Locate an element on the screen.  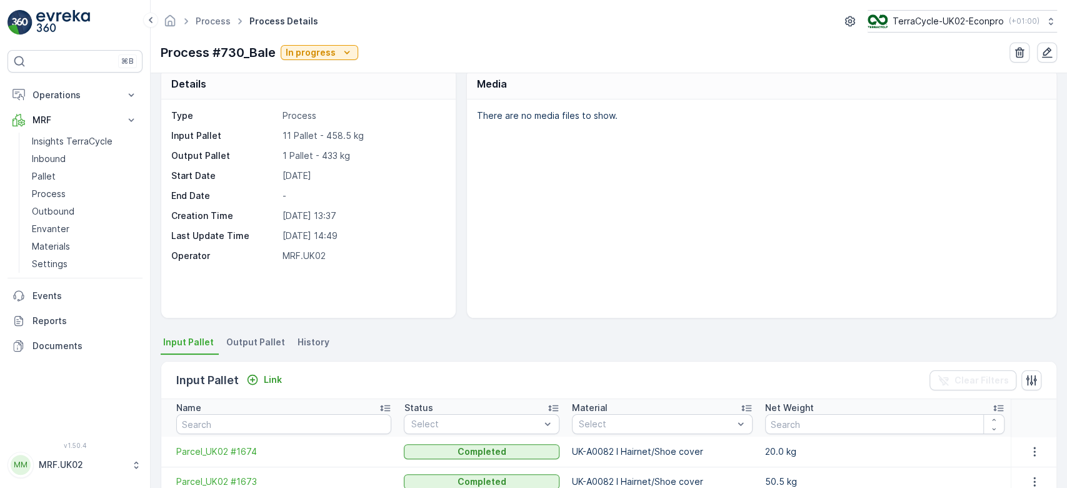
p: Inbound is located at coordinates (49, 159).